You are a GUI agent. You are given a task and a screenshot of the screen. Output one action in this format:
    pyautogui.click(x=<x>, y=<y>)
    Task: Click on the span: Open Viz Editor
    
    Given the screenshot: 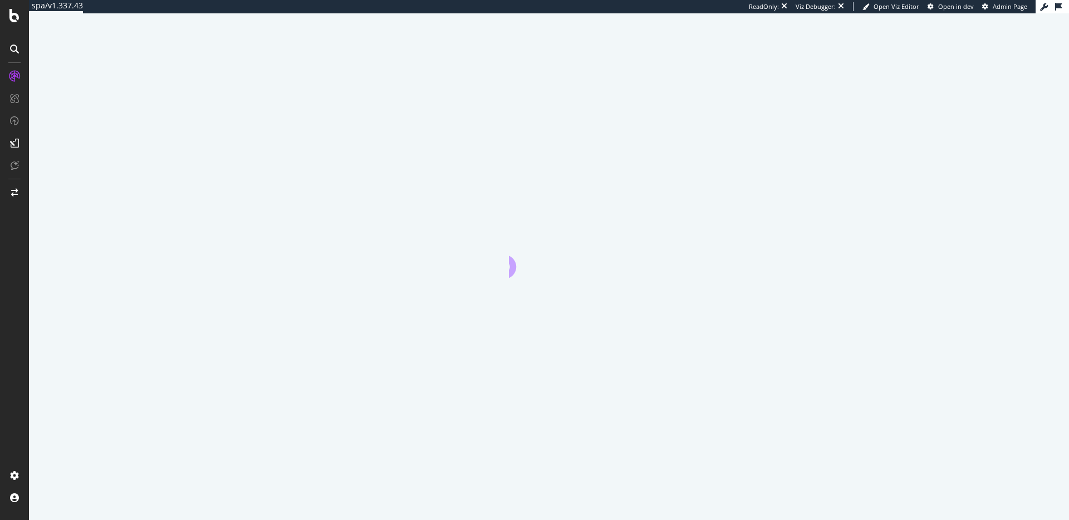 What is the action you would take?
    pyautogui.click(x=896, y=6)
    